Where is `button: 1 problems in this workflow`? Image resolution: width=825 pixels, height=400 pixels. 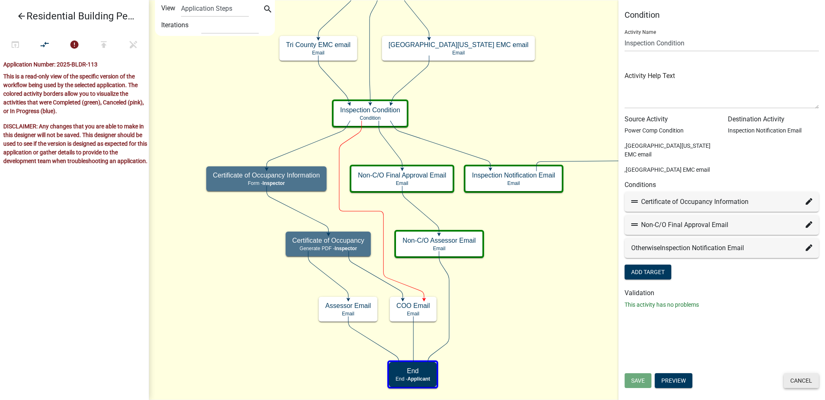
button: 1 problems in this workflow is located at coordinates (74, 45).